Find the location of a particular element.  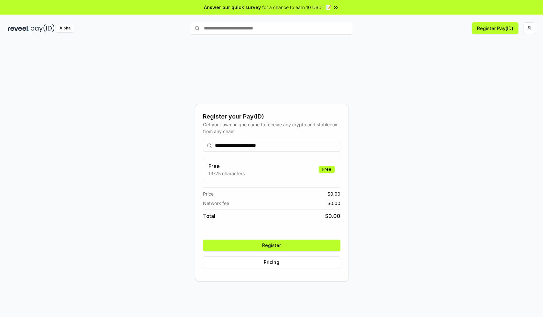

p: 13-25 characters is located at coordinates (227, 173).